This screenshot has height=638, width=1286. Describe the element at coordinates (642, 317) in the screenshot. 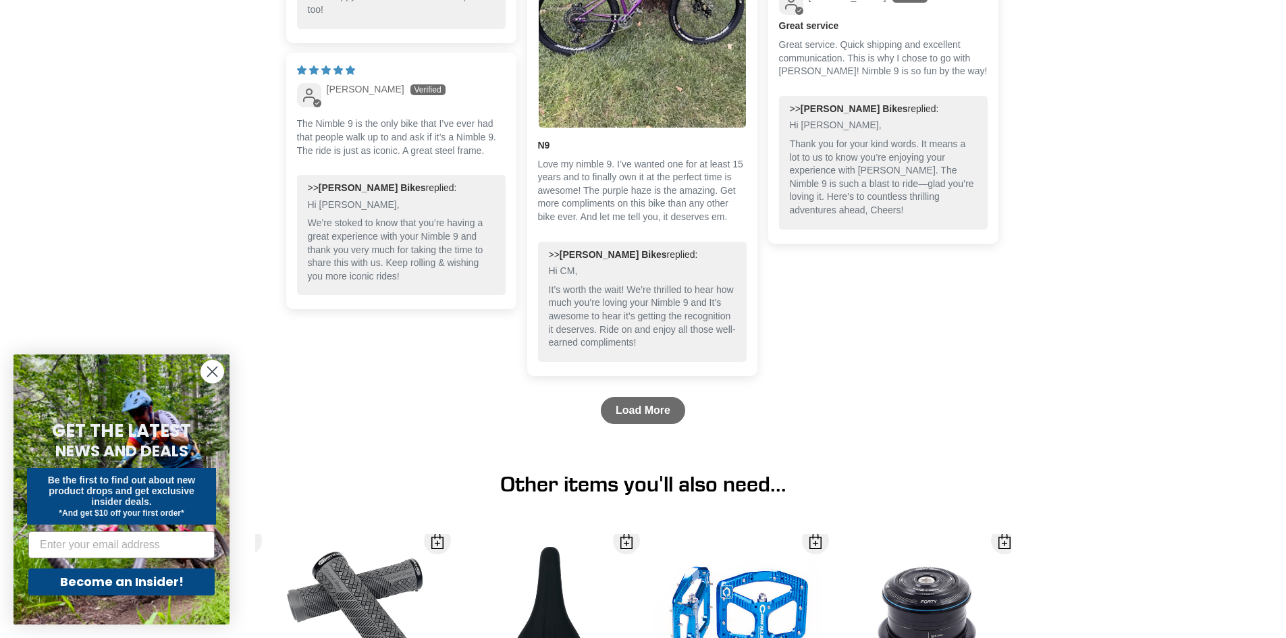

I see `p: It’s worth the wait! We’re thrilled to hear how much you’re loving your Nimble 9 and It’s awesome...` at that location.